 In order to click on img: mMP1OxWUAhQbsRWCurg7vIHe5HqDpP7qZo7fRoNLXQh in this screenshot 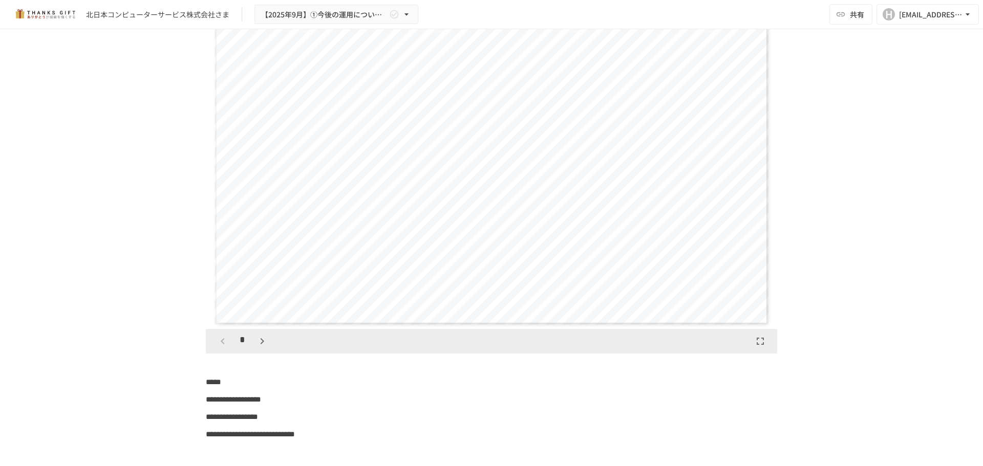, I will do `click(45, 14)`.